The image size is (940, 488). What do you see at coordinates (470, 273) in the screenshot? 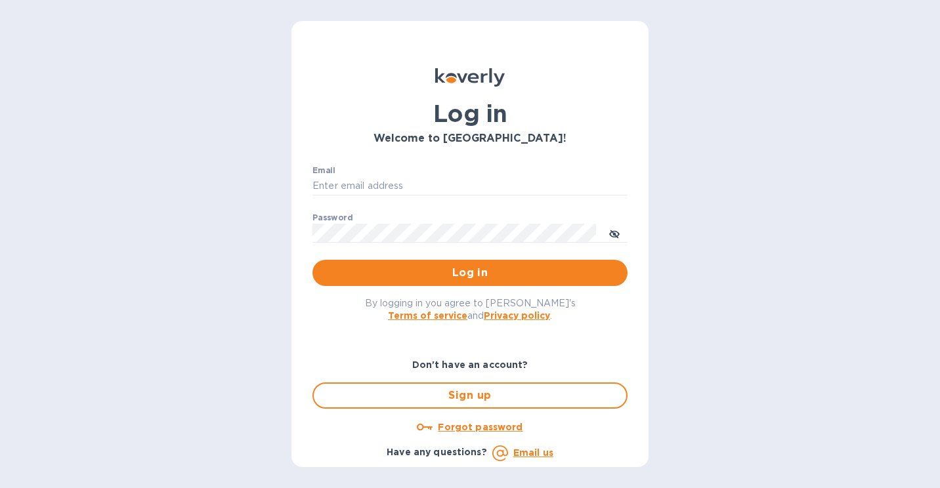
I see `span: Log in` at bounding box center [470, 273].